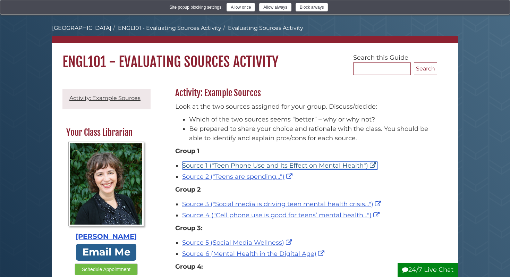 This screenshot has width=510, height=277. I want to click on a: ENGL101 - Evaluating Sources Activity, so click(170, 28).